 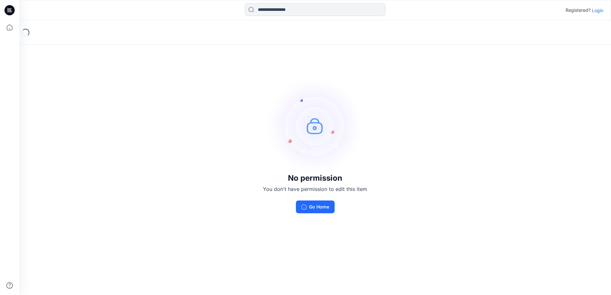 I want to click on p: You don't have permission to edit this item, so click(x=315, y=189).